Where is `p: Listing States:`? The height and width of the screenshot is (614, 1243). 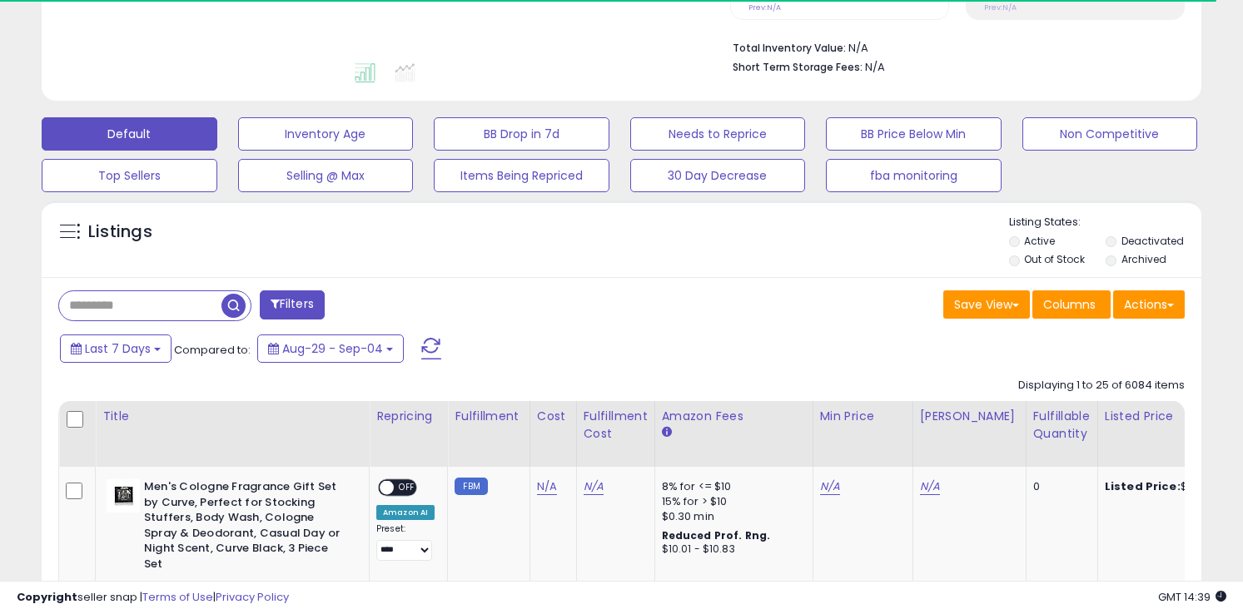
p: Listing States: is located at coordinates (1105, 222).